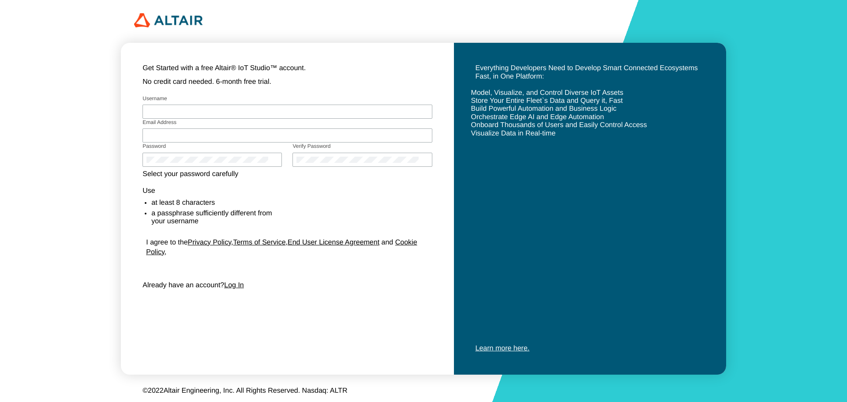 The height and width of the screenshot is (402, 847). Describe the element at coordinates (424, 391) in the screenshot. I see `p: © Altair Engineering, Inc. All Rights Reserved. Nasdaq: ALTR` at that location.